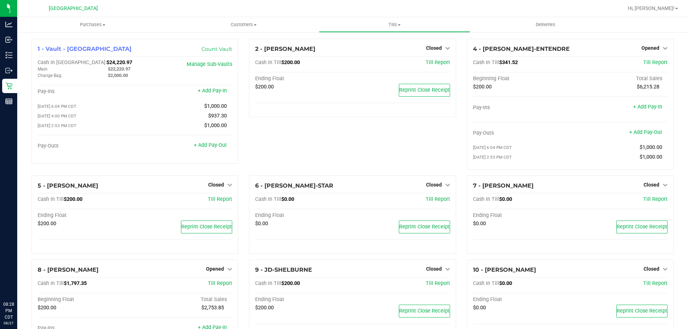 Image resolution: width=688 pixels, height=329 pixels. What do you see at coordinates (92, 25) in the screenshot?
I see `a: Purchases` at bounding box center [92, 25].